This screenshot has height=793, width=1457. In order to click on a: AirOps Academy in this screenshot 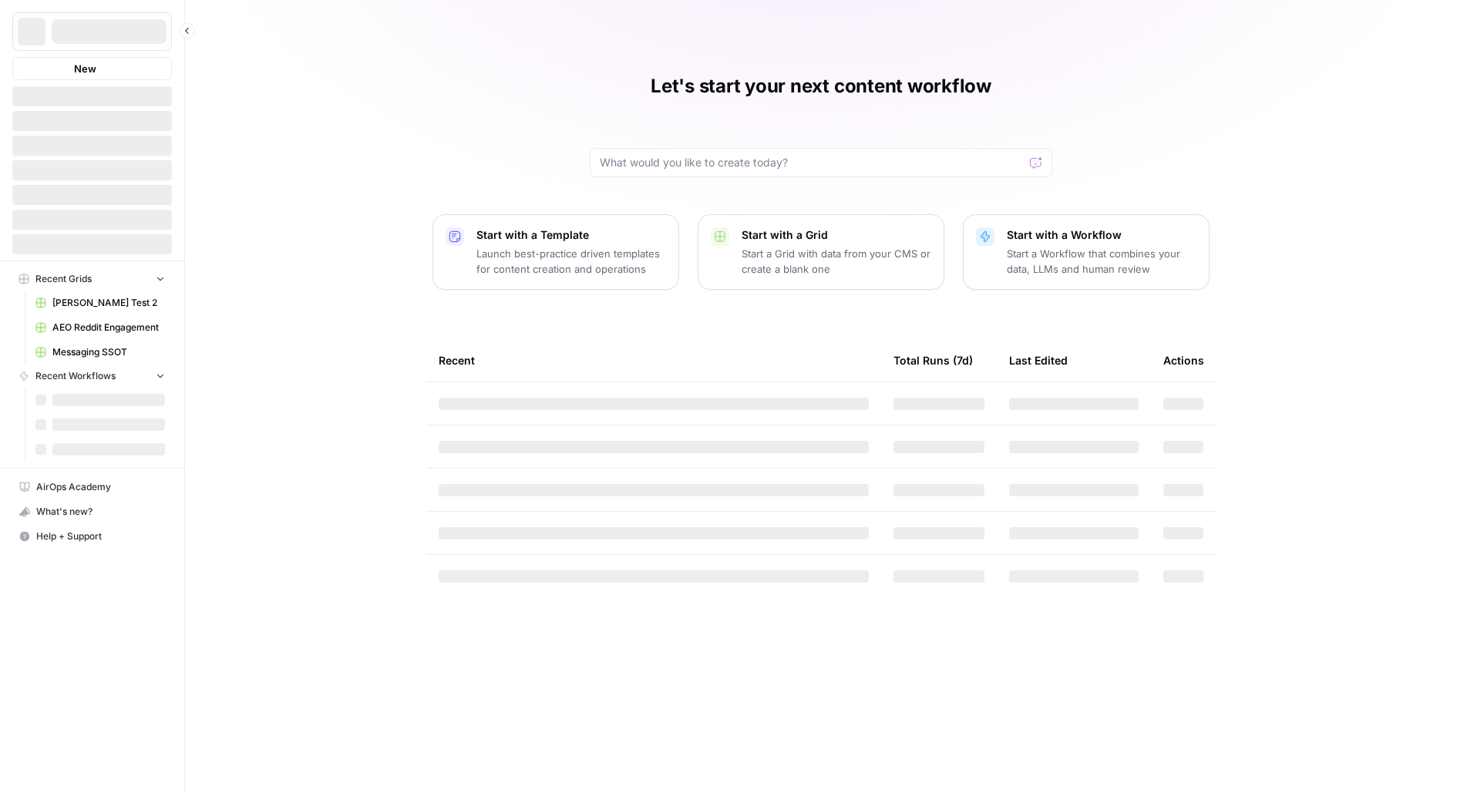, I will do `click(92, 487)`.